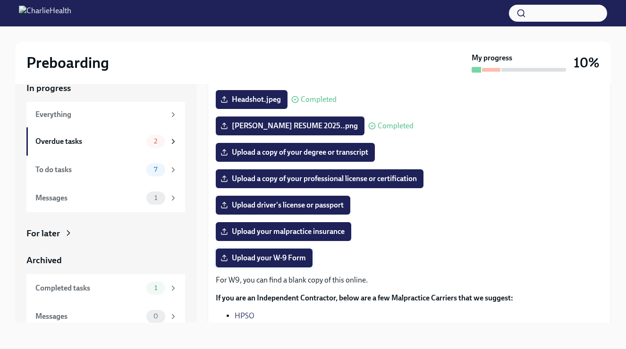  Describe the element at coordinates (106, 88) in the screenshot. I see `a: In progress` at that location.